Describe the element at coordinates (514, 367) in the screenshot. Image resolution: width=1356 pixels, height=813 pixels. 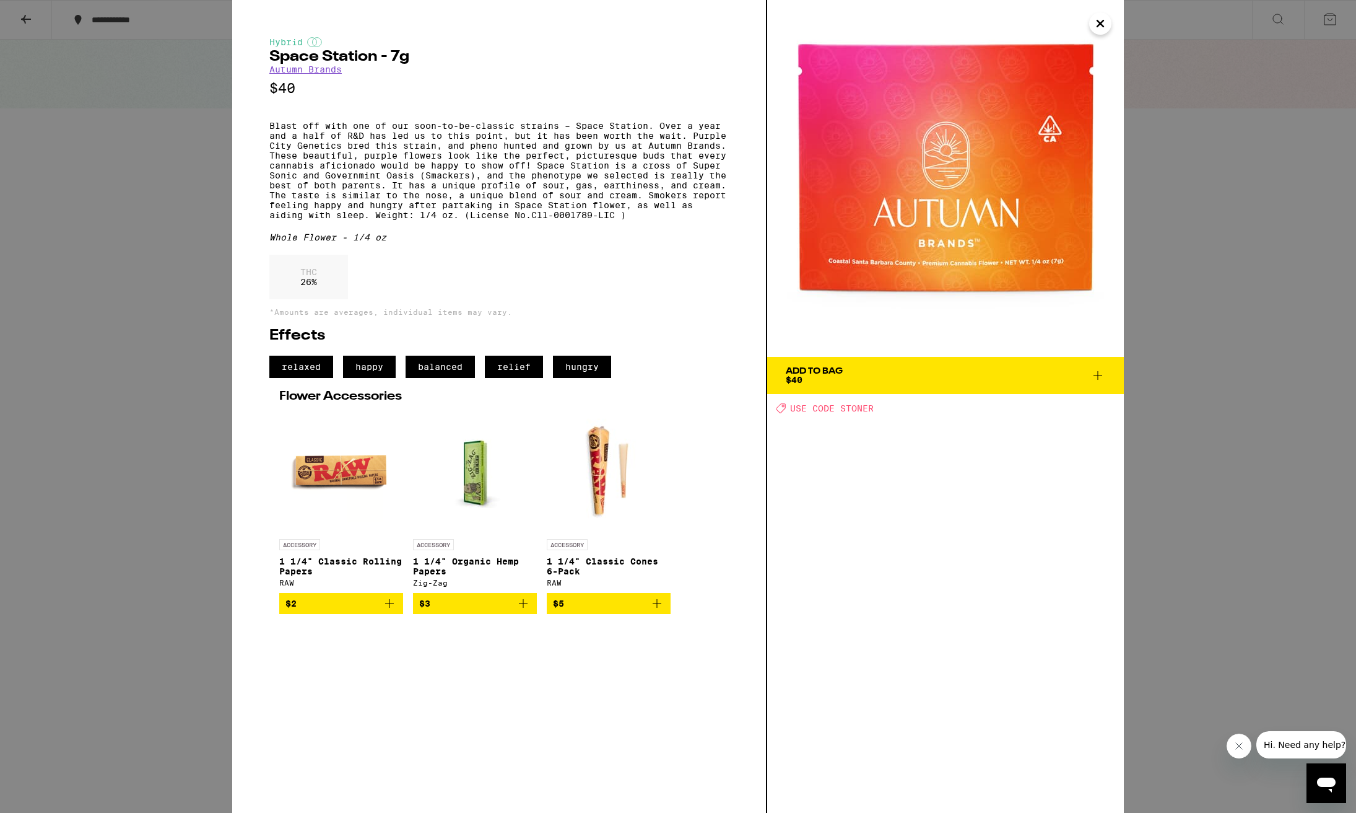
I see `span: relief` at that location.